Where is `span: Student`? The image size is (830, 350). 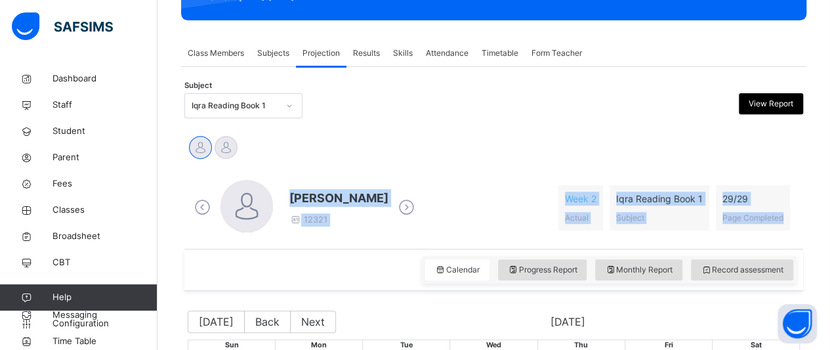
span: Student is located at coordinates (105, 131).